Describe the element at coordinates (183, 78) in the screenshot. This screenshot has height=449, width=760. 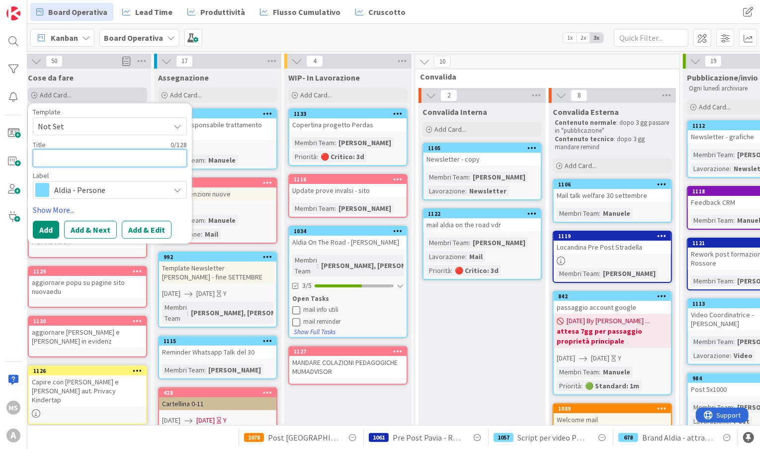
I see `span: Assegnazione` at that location.